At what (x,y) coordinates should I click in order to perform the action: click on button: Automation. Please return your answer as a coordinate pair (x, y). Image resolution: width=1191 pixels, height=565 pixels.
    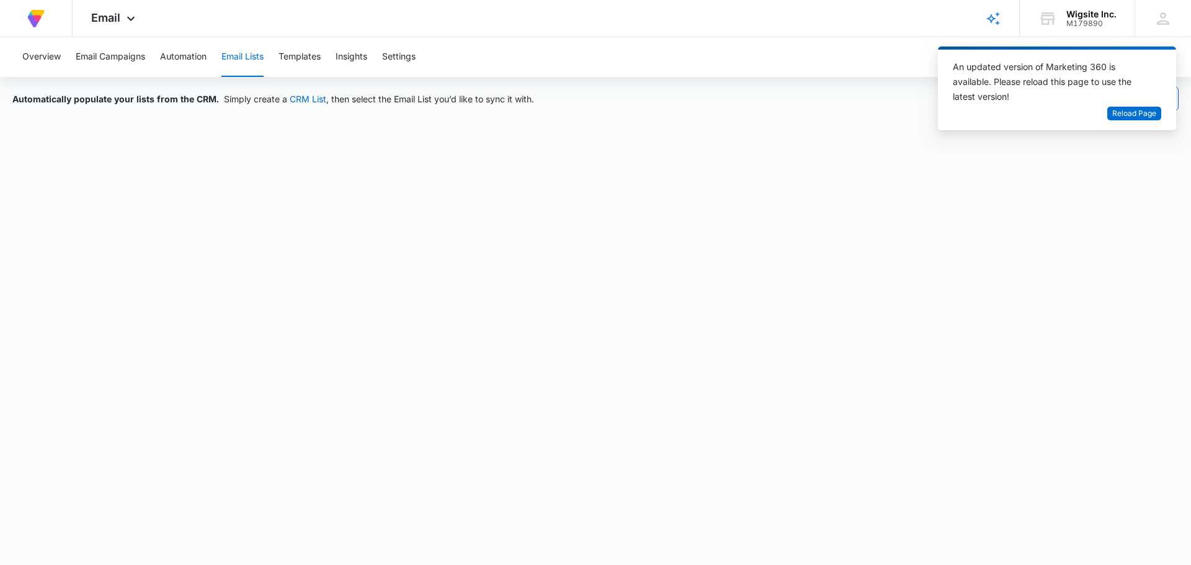
    Looking at the image, I should click on (183, 57).